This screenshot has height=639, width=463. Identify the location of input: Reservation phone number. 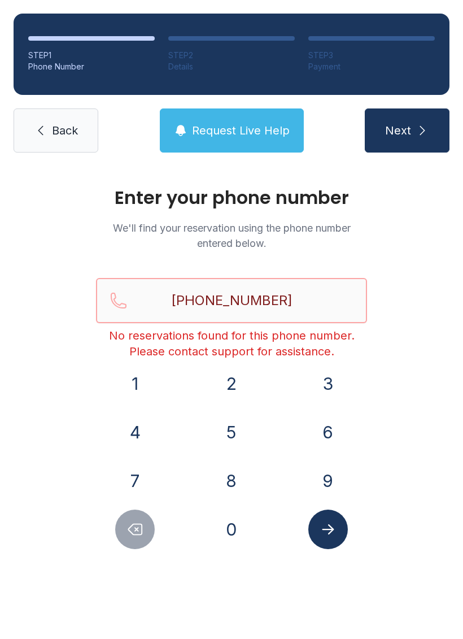
(232, 301).